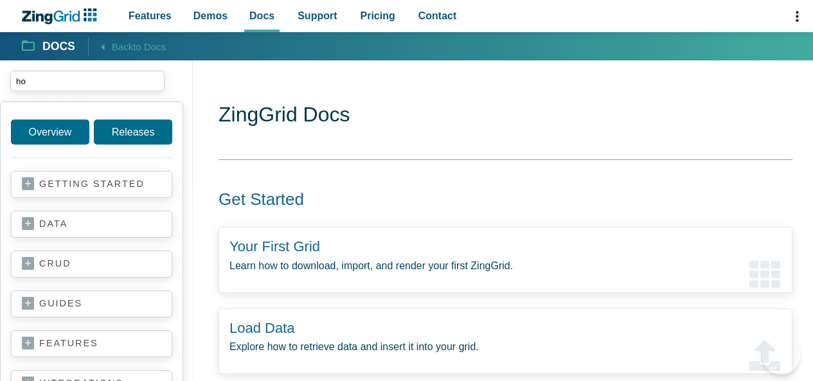 Image resolution: width=813 pixels, height=381 pixels. I want to click on a: Docs, so click(48, 46).